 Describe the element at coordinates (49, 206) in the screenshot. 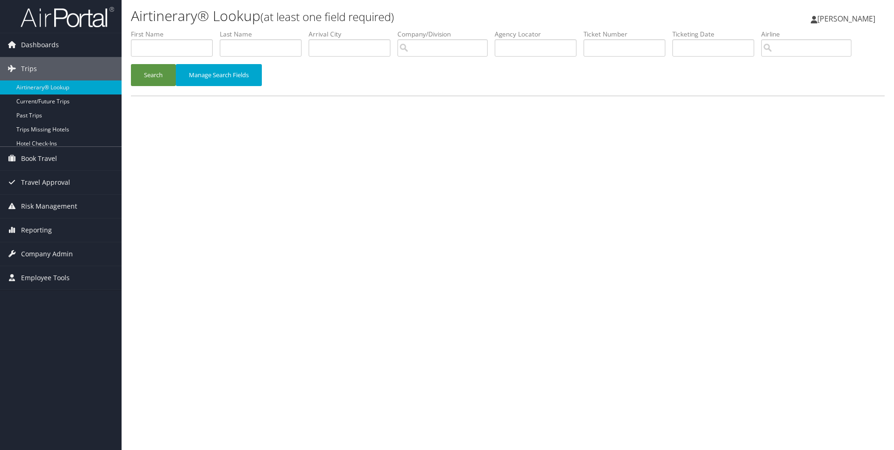

I see `span: Risk Management` at that location.